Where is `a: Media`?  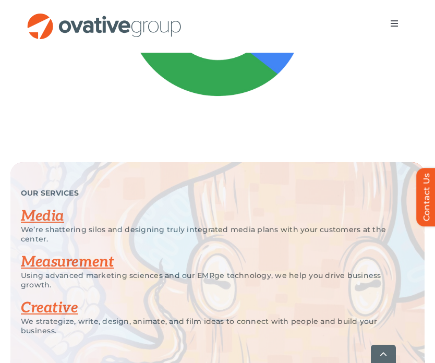
a: Media is located at coordinates (42, 216).